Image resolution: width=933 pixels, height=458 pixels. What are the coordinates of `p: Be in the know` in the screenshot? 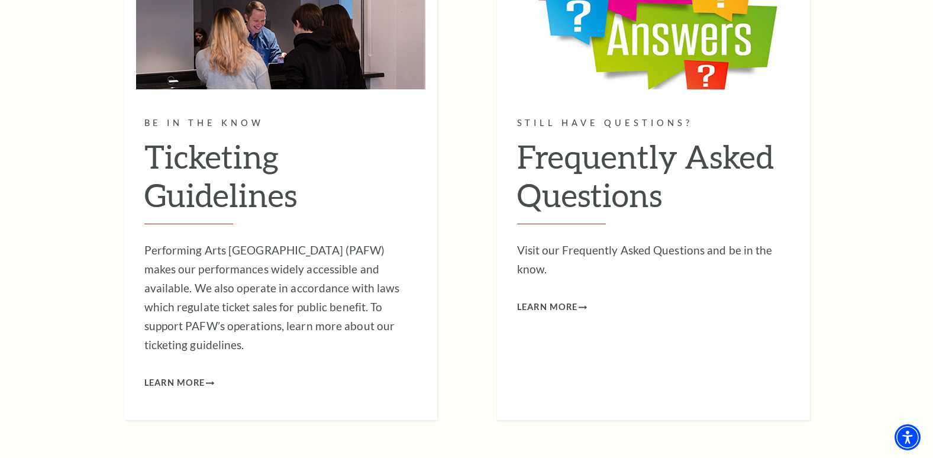 It's located at (280, 123).